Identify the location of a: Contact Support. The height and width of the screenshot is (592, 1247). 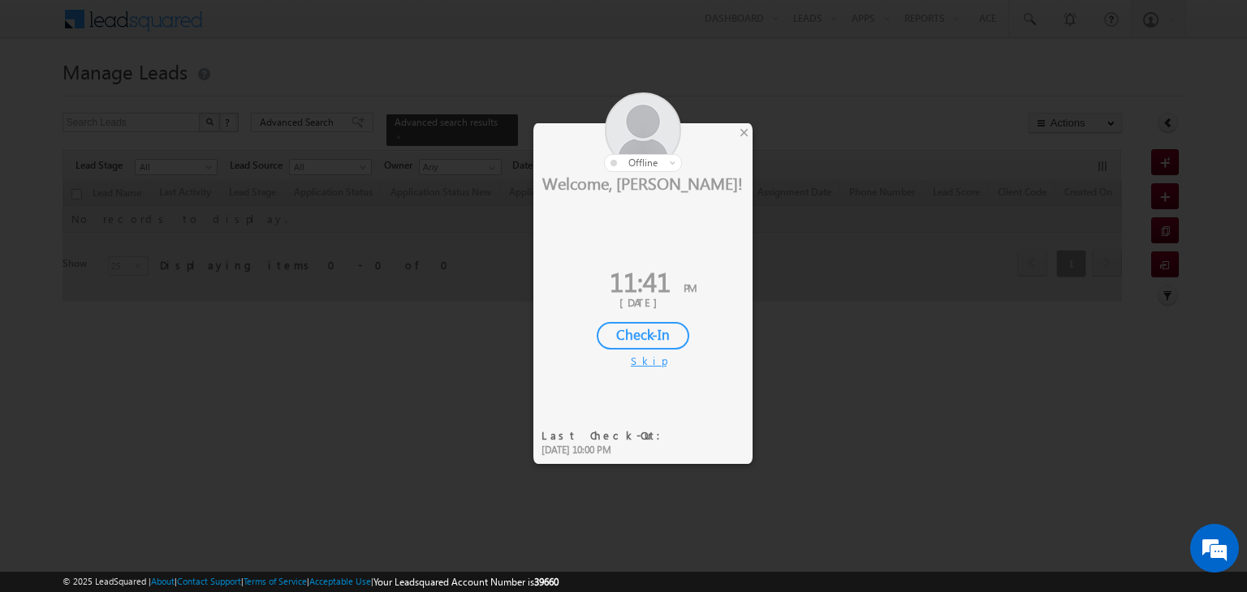
(209, 581).